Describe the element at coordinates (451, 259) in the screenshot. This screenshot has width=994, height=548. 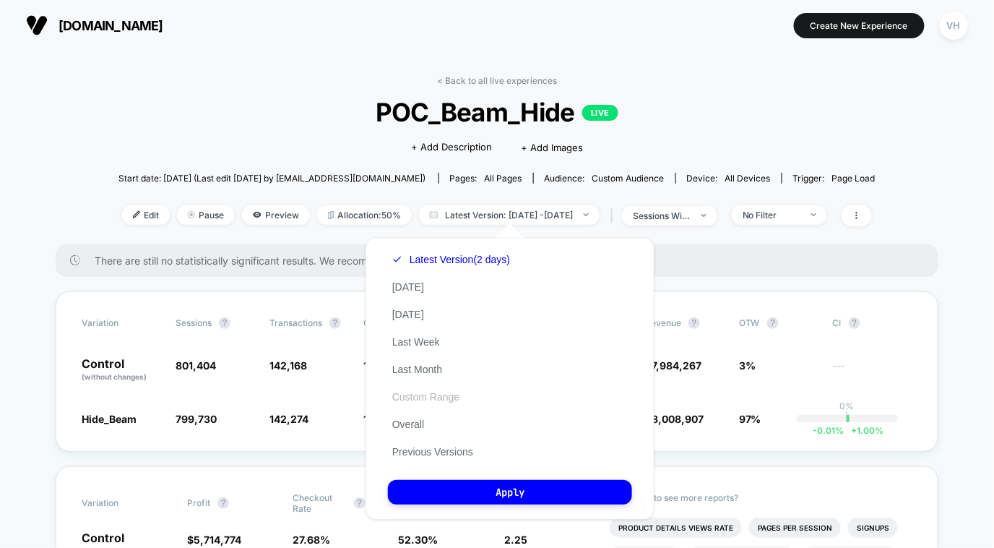
I see `button: Latest Version(2 days)` at that location.